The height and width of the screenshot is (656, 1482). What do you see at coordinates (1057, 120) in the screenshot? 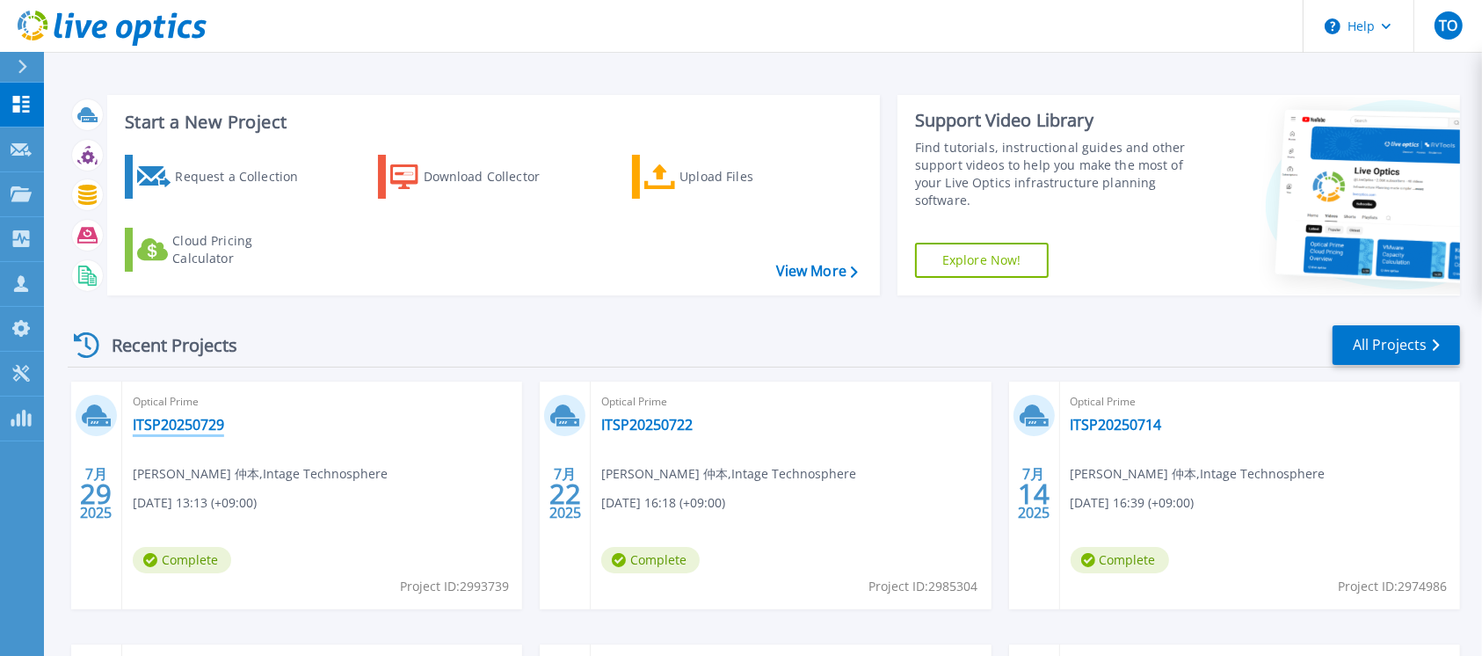
I see `div: Support Video Library` at bounding box center [1057, 120].